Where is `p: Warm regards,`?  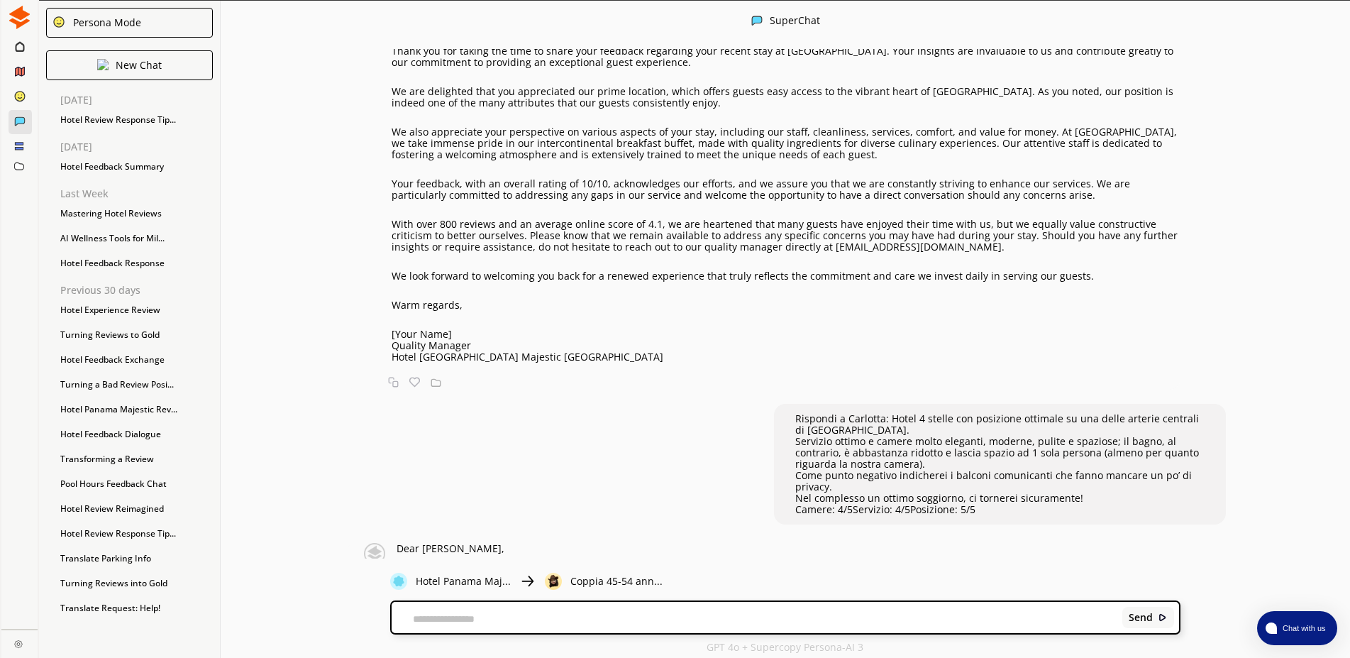 p: Warm regards, is located at coordinates (786, 305).